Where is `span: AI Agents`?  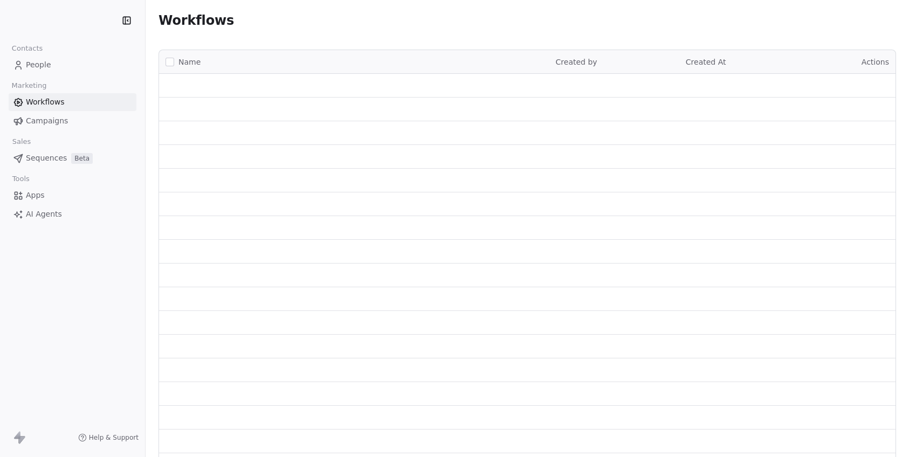 span: AI Agents is located at coordinates (44, 214).